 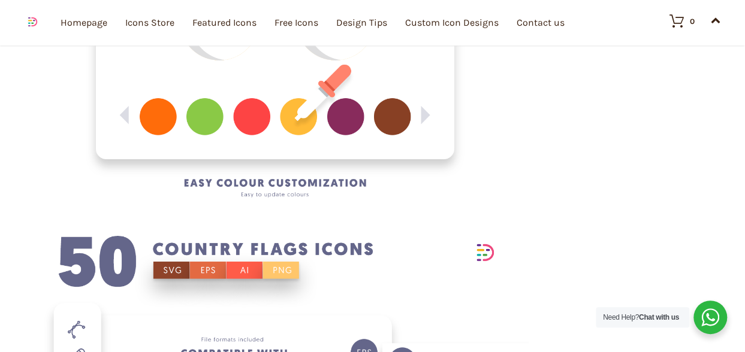 What do you see at coordinates (658, 317) in the screenshot?
I see `strong: Chat with us` at bounding box center [658, 317].